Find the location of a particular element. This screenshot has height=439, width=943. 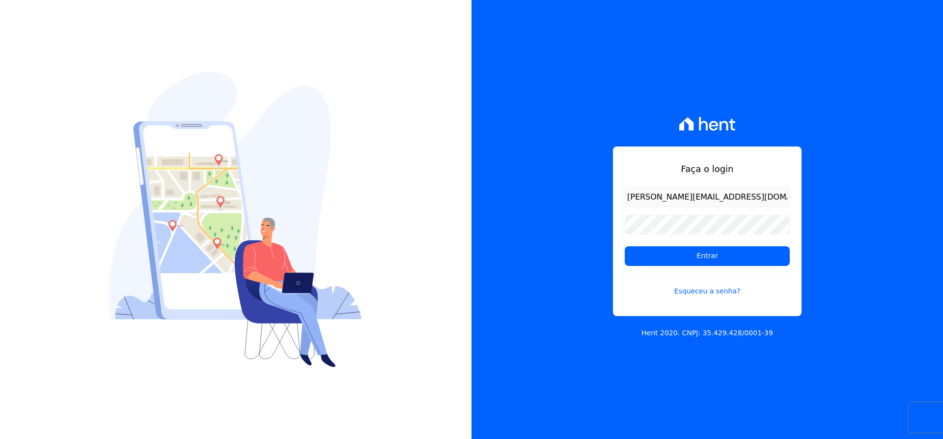

a: Esqueceu a senha? is located at coordinates (707, 285).